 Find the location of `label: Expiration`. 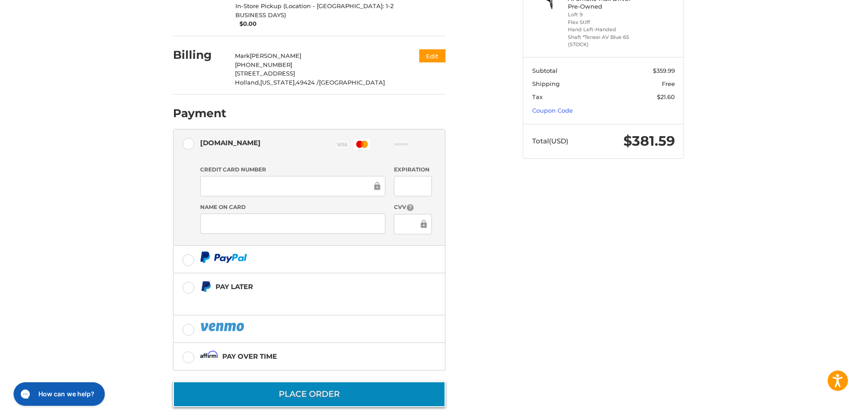

label: Expiration is located at coordinates (413, 170).